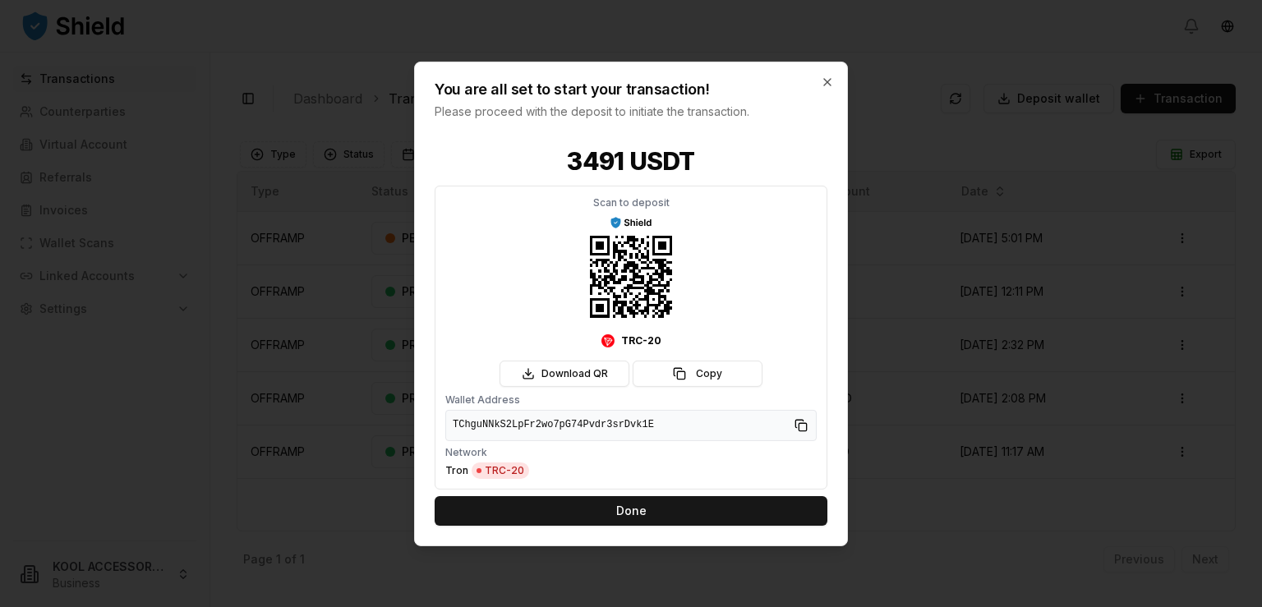 The width and height of the screenshot is (1262, 607). Describe the element at coordinates (631, 222) in the screenshot. I see `img: ShieldPay Logo` at that location.